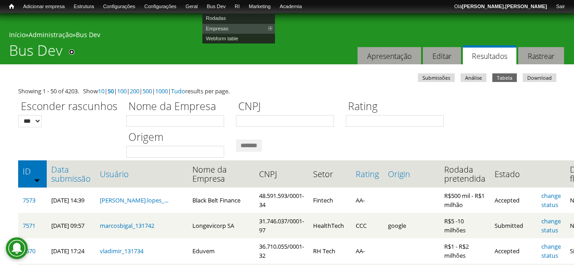  Describe the element at coordinates (127, 226) in the screenshot. I see `a: marcosbigal_131742` at that location.